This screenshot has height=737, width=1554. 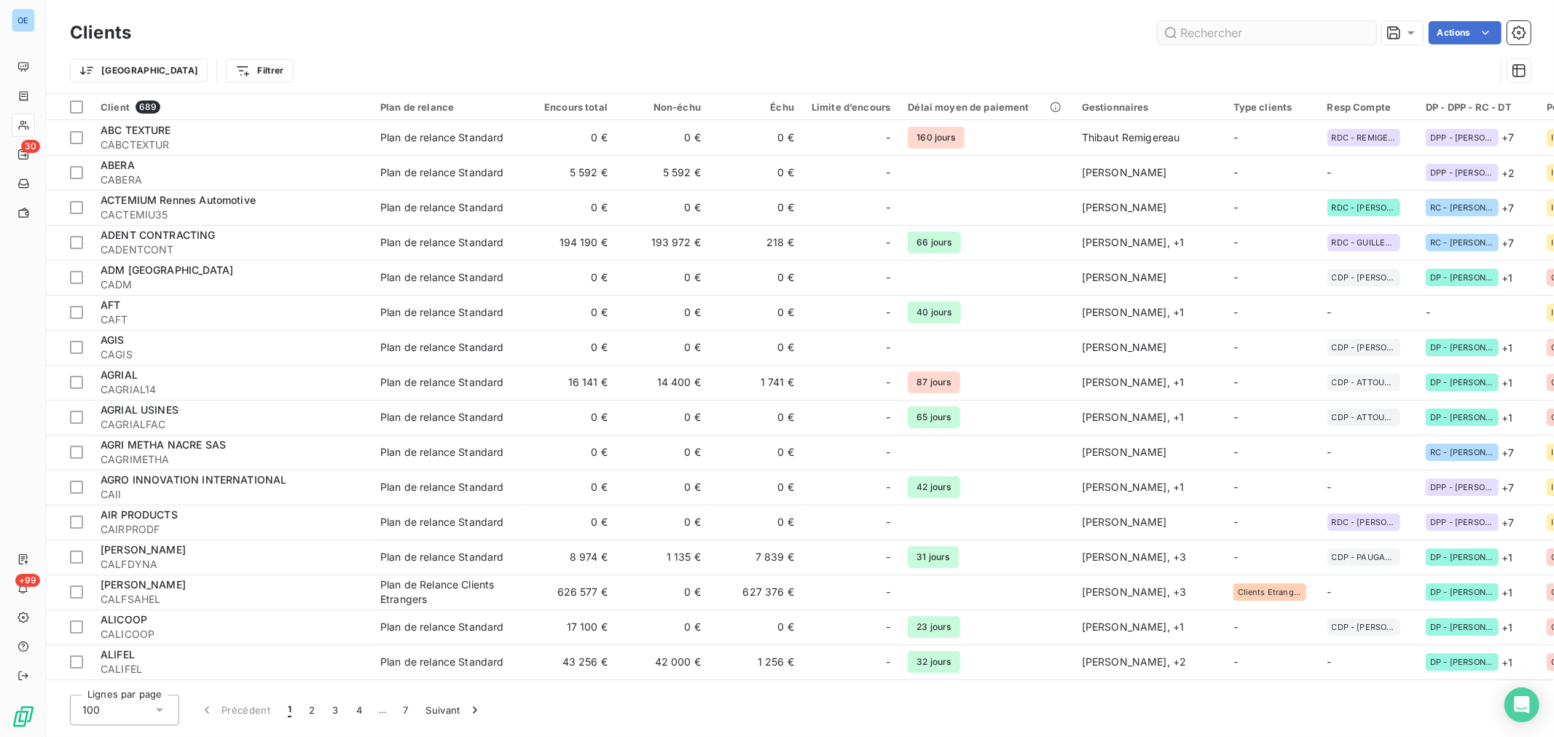 What do you see at coordinates (1149, 107) in the screenshot?
I see `div: Gestionnaires` at bounding box center [1149, 107].